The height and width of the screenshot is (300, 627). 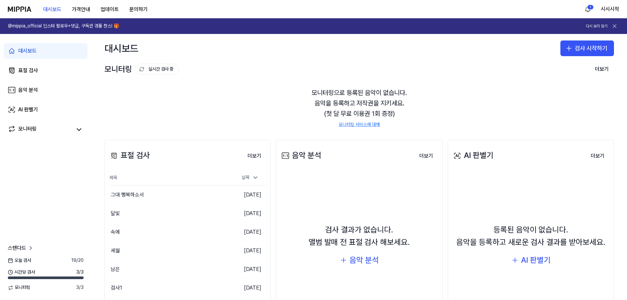 What do you see at coordinates (21, 272) in the screenshot?
I see `span: 시간당 검사` at bounding box center [21, 272].